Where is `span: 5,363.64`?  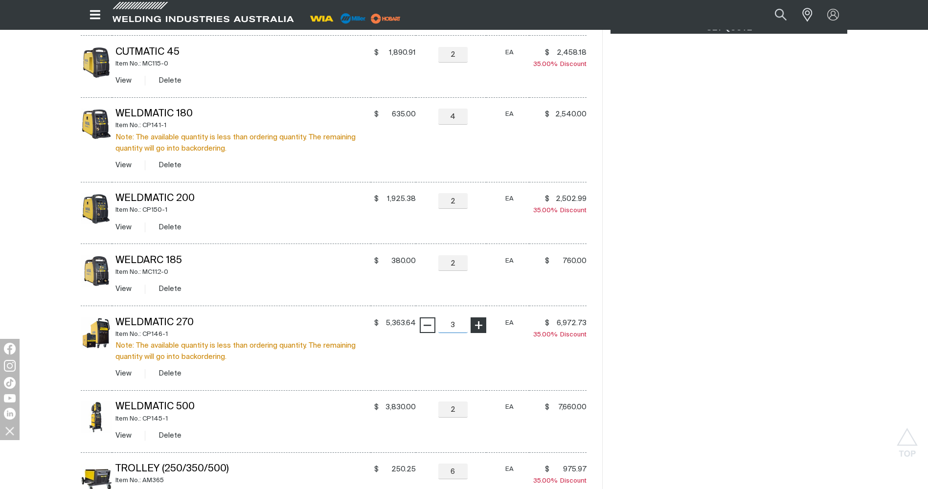 span: 5,363.64 is located at coordinates (398, 323).